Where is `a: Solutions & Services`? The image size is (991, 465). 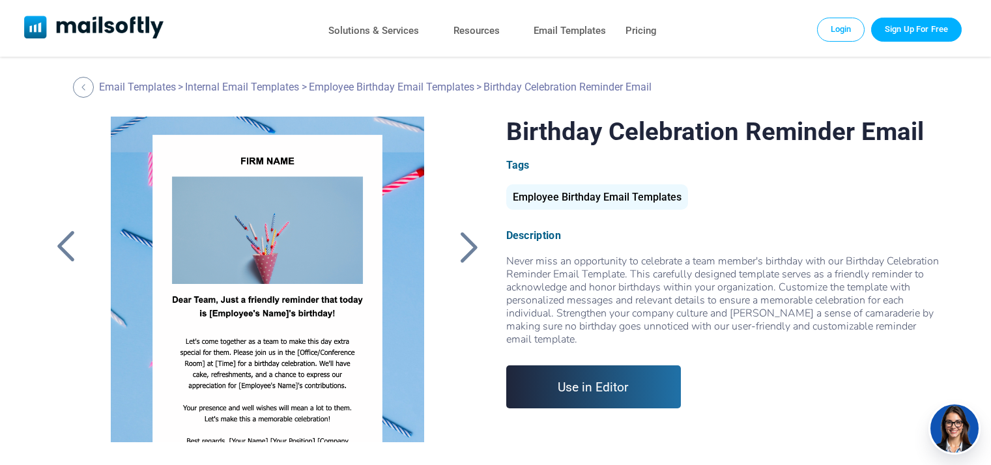 a: Solutions & Services is located at coordinates (373, 31).